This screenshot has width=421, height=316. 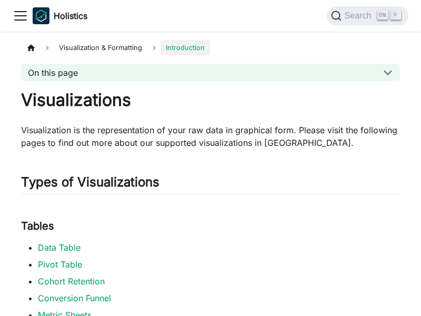 I want to click on button: Search (Ctrl+K), so click(x=367, y=16).